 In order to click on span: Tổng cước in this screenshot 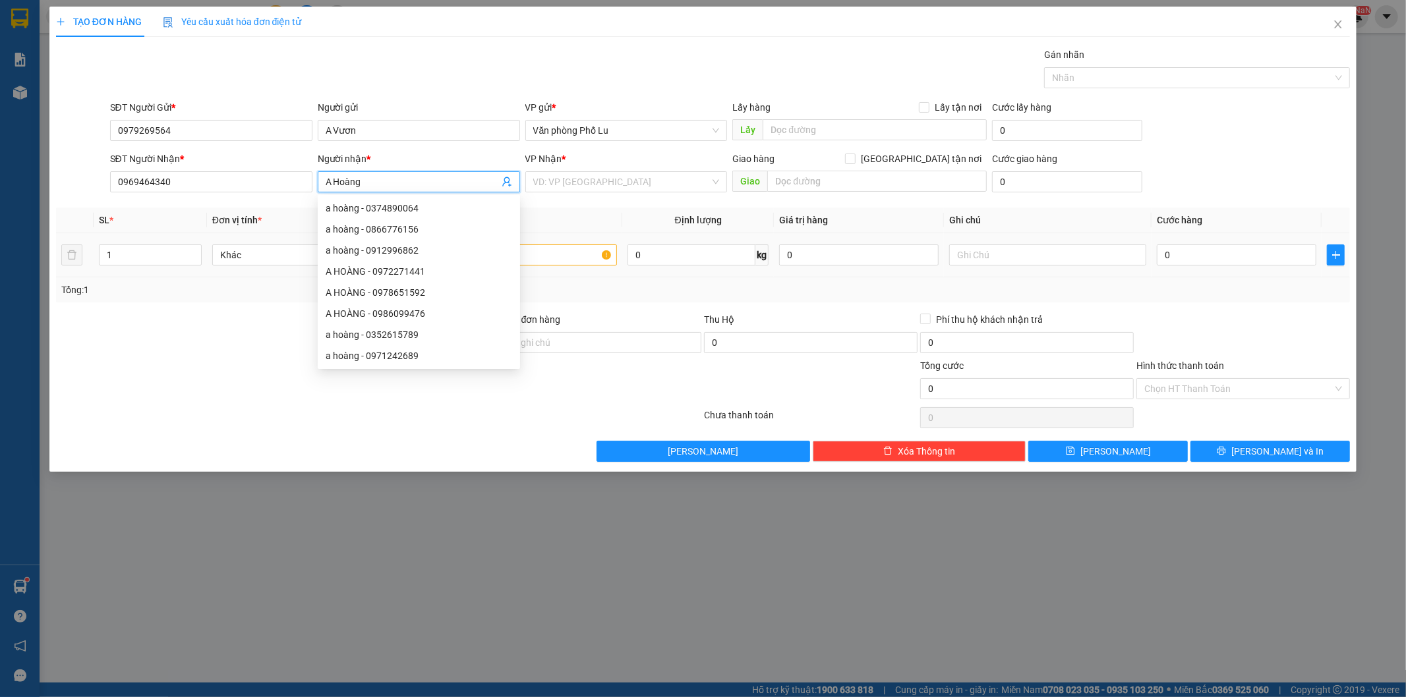, I will do `click(942, 366)`.